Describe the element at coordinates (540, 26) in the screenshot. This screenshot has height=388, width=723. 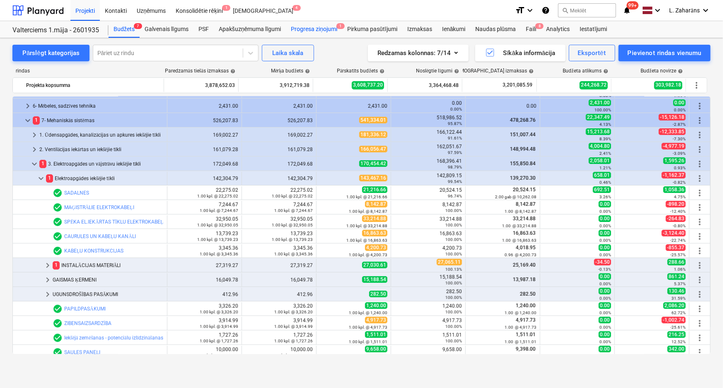
I see `span: 8` at that location.